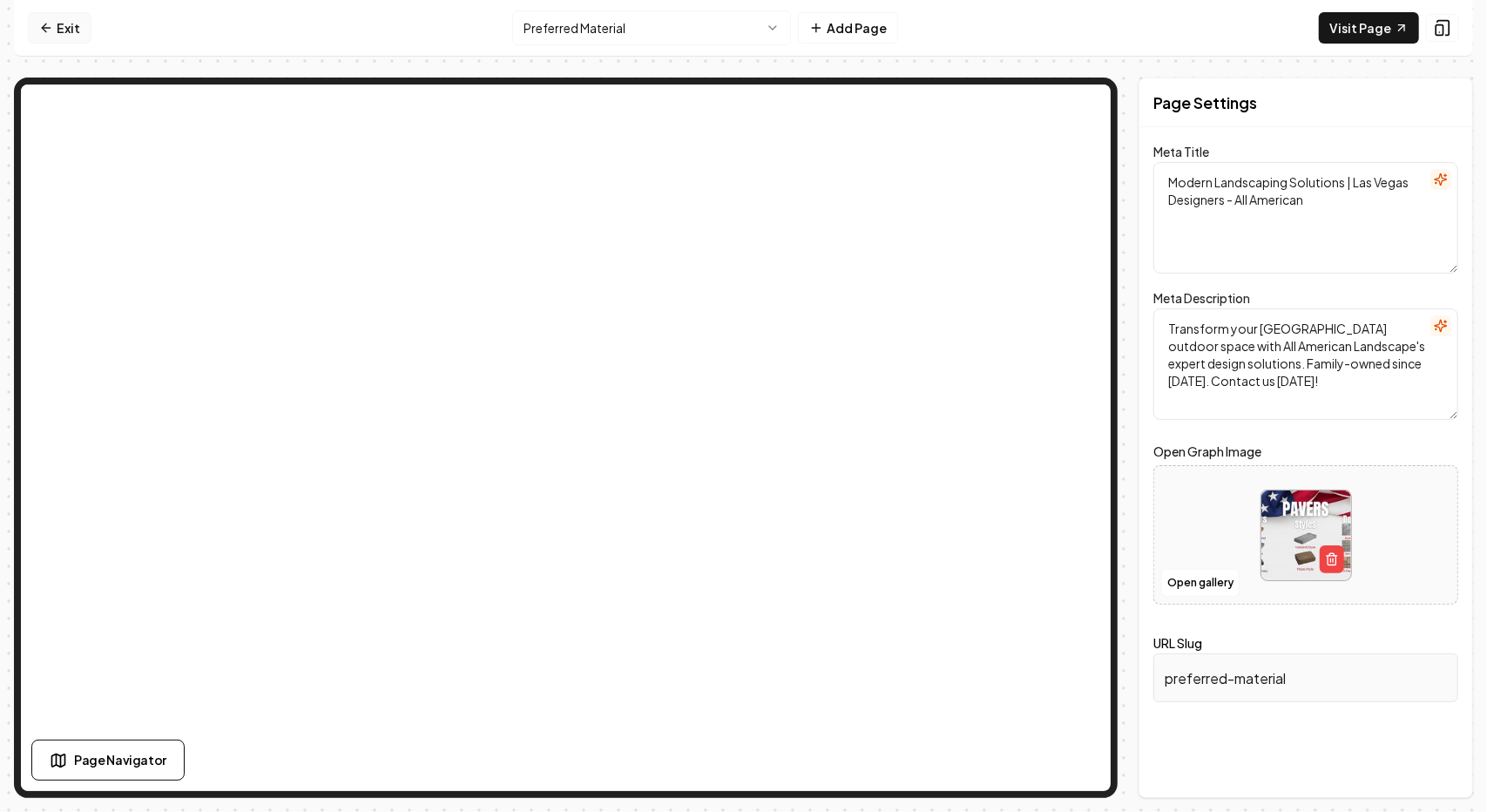 The image size is (1487, 812). I want to click on a: Visit Page, so click(1369, 28).